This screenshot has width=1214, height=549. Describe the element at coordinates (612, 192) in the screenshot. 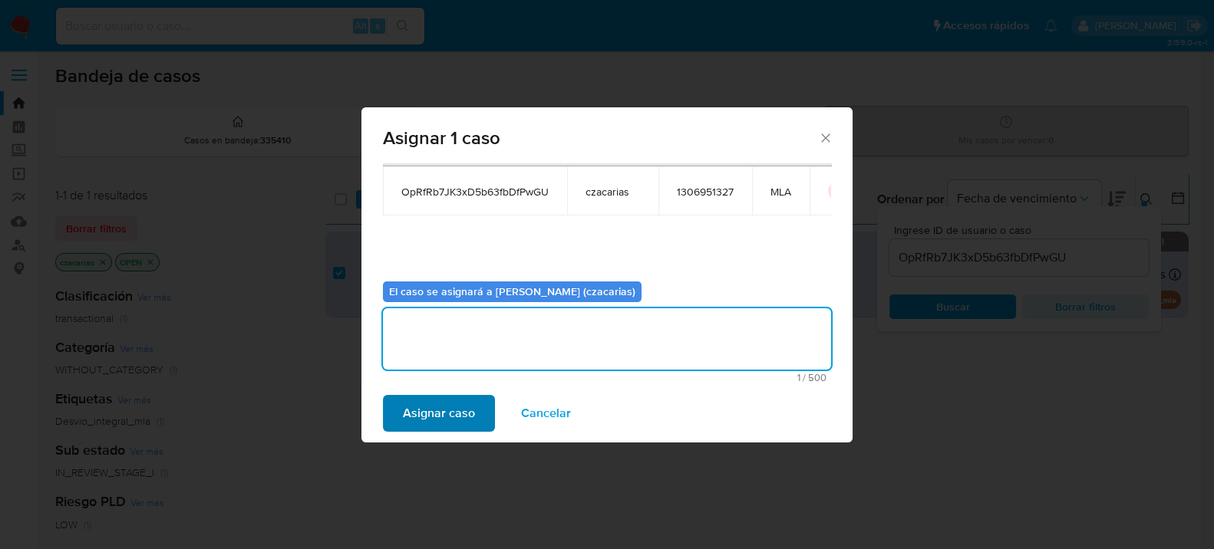

I see `span: czacarias` at that location.